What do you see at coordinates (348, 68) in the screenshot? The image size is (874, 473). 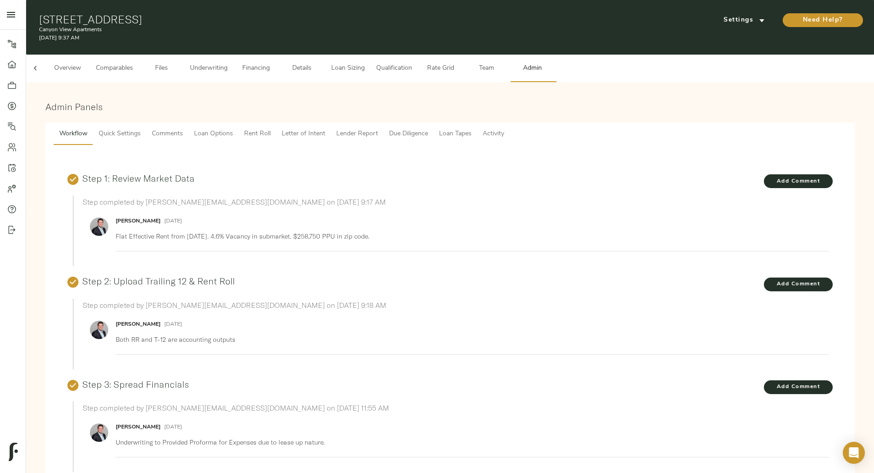 I see `span: Loan Sizing` at bounding box center [348, 68].